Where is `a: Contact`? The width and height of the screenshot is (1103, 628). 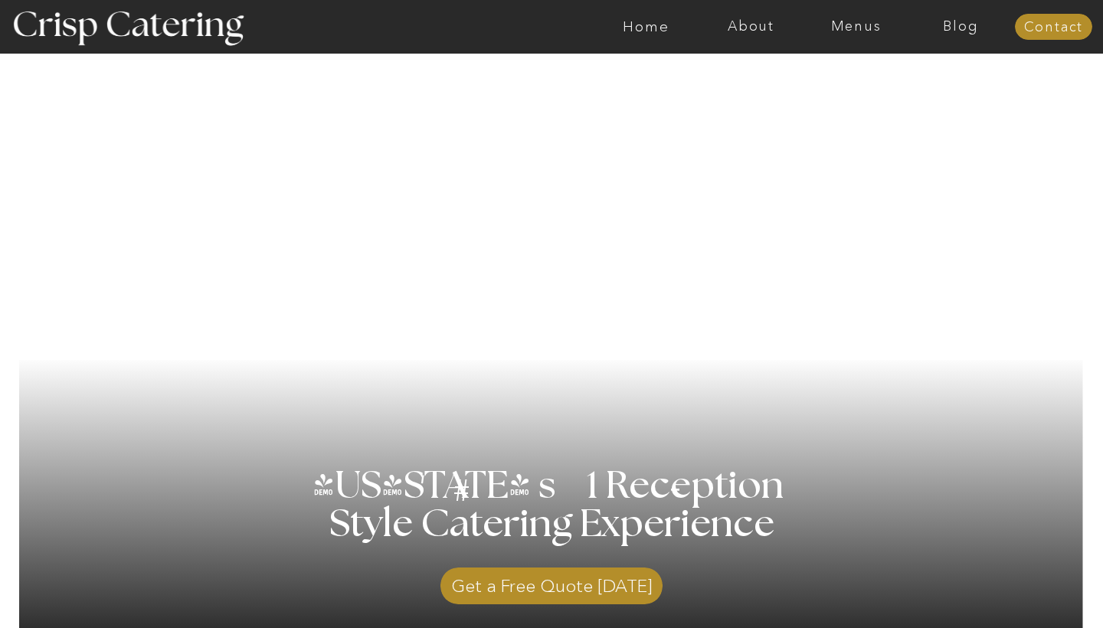
a: Contact is located at coordinates (1053, 28).